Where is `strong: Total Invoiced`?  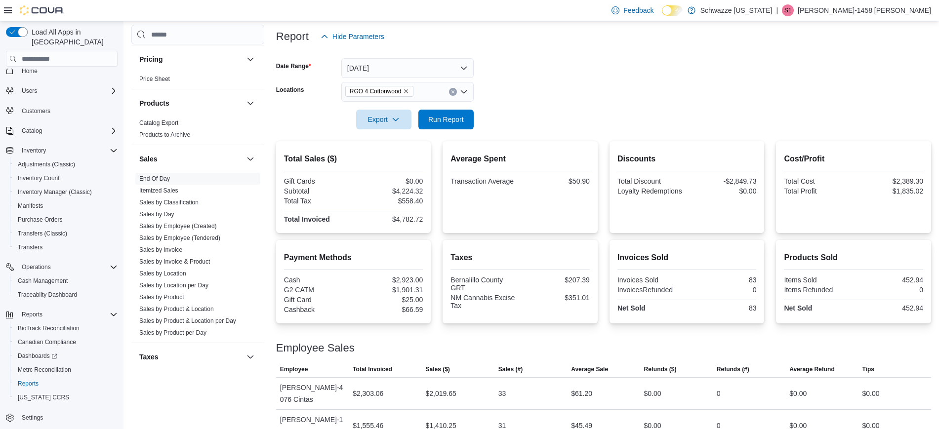 strong: Total Invoiced is located at coordinates (307, 219).